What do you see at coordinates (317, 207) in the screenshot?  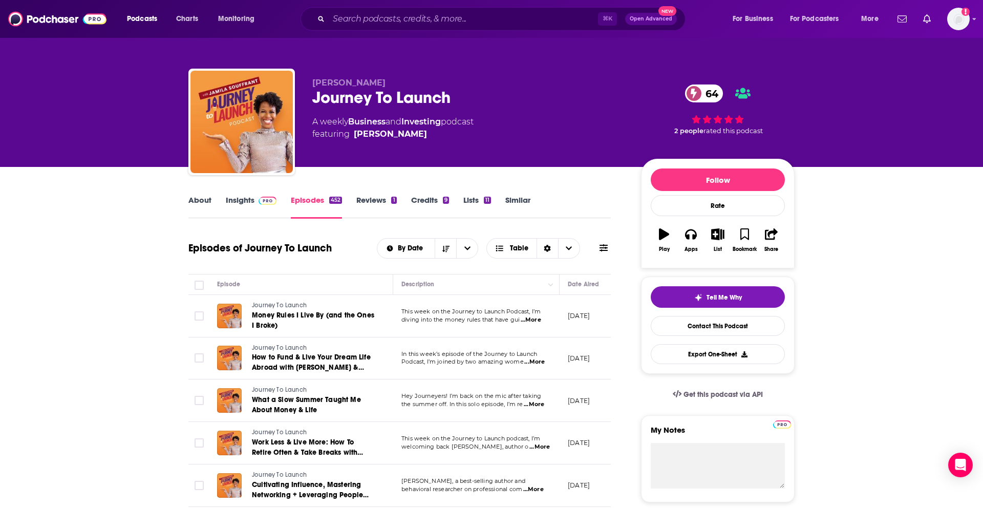 I see `a: Episodes452` at bounding box center [317, 207].